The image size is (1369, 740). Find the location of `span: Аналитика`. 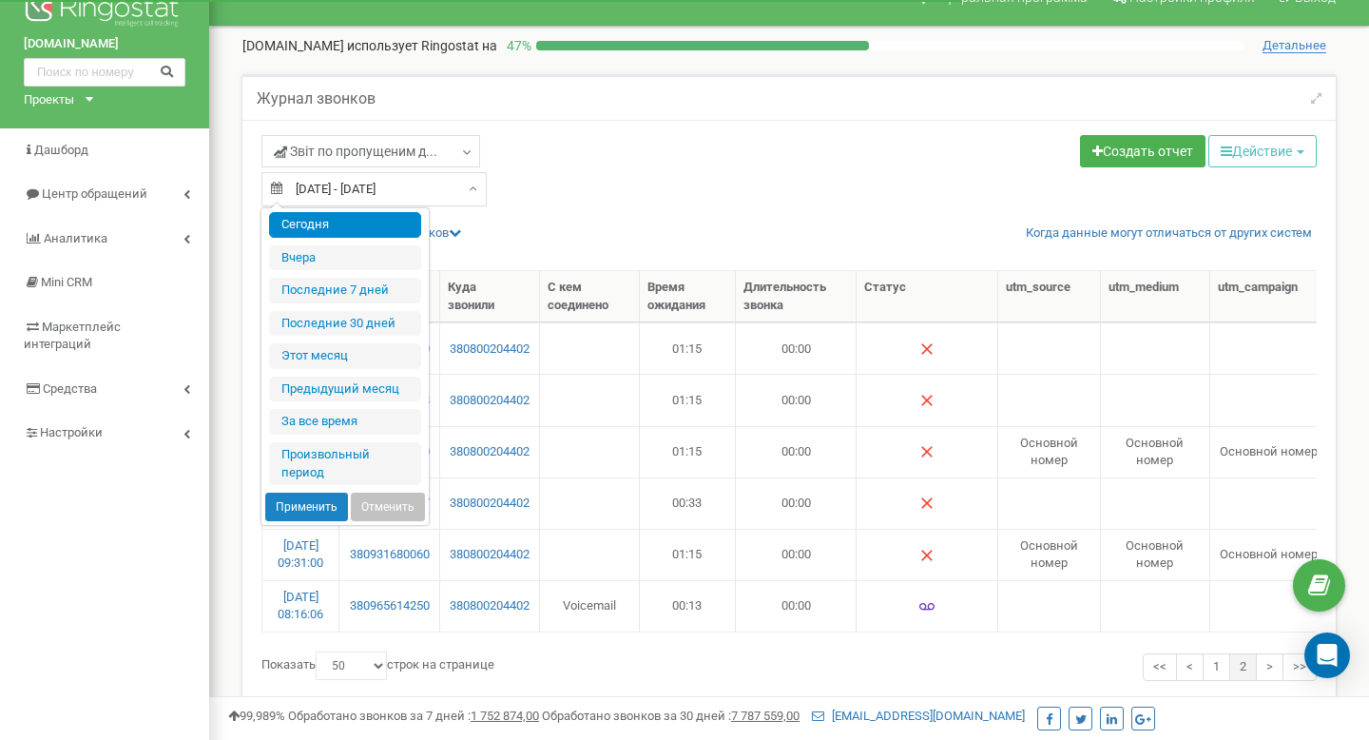

span: Аналитика is located at coordinates (75, 238).